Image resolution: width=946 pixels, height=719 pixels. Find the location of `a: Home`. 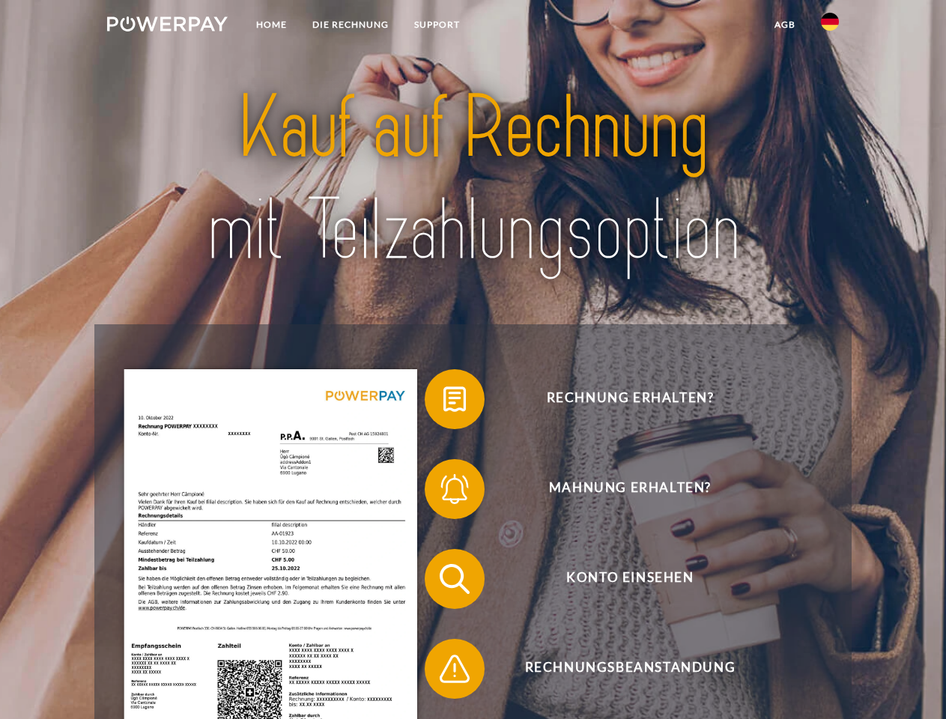

a: Home is located at coordinates (271, 25).